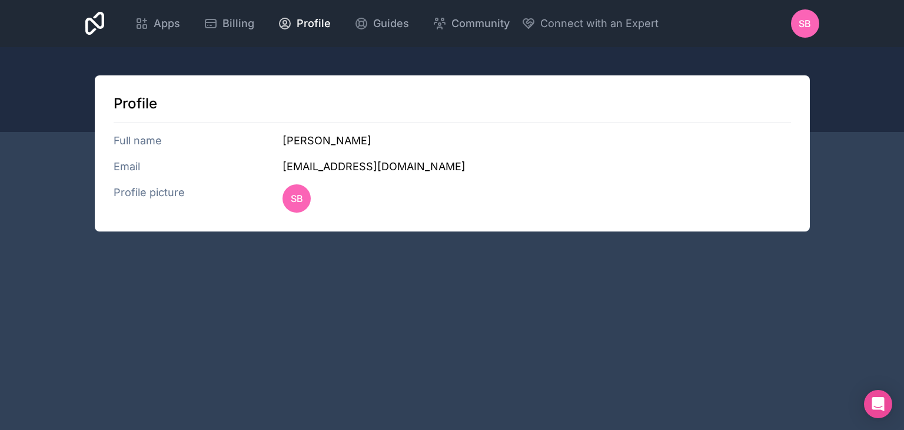 This screenshot has height=430, width=904. Describe the element at coordinates (198, 167) in the screenshot. I see `h3: Email` at that location.